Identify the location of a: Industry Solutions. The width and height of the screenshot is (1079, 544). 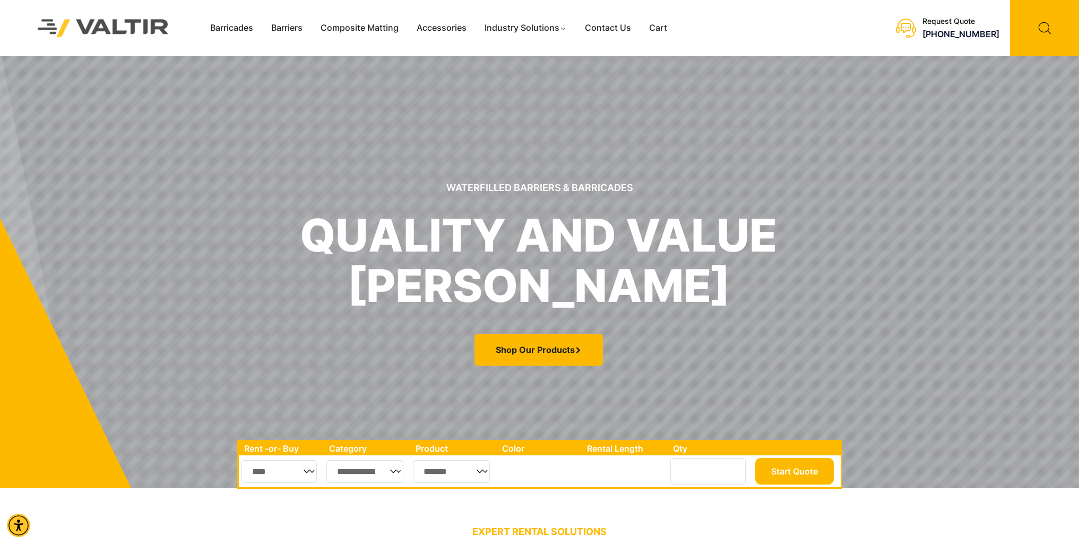
(525, 28).